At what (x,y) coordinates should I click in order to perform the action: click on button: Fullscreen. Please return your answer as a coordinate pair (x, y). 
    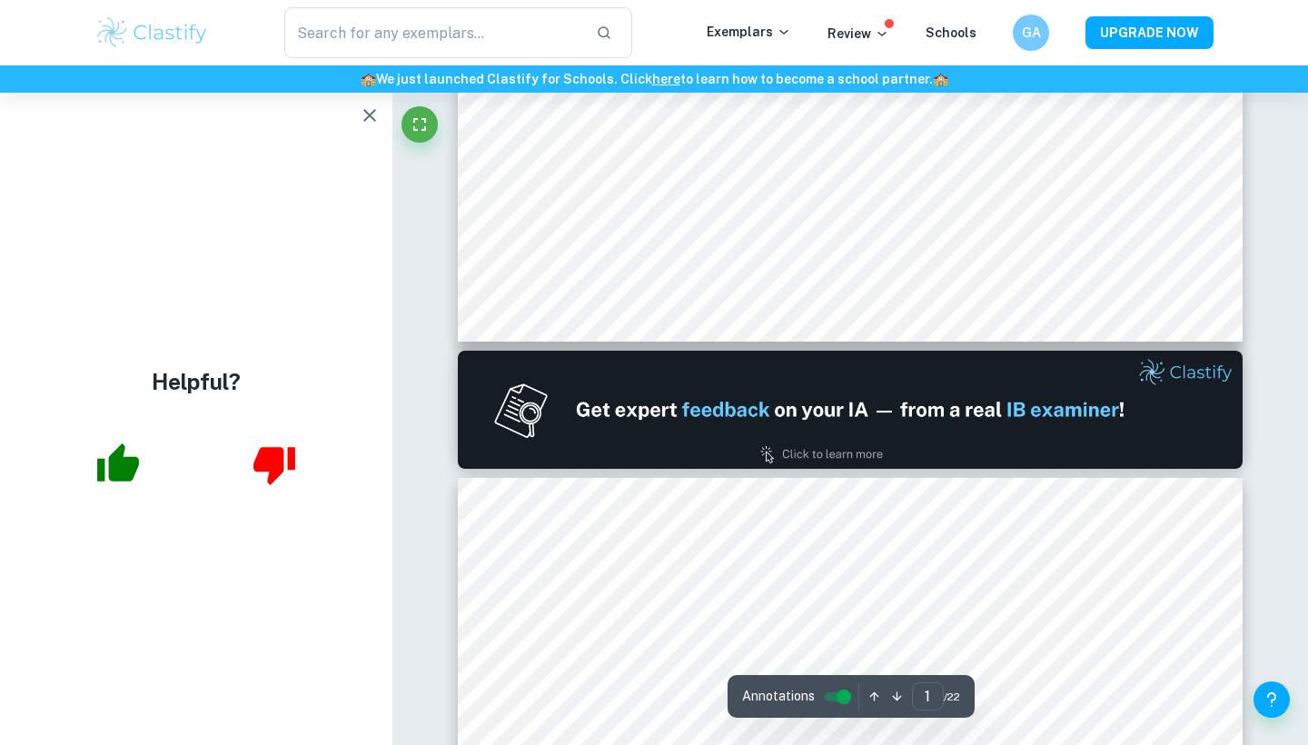
    Looking at the image, I should click on (420, 124).